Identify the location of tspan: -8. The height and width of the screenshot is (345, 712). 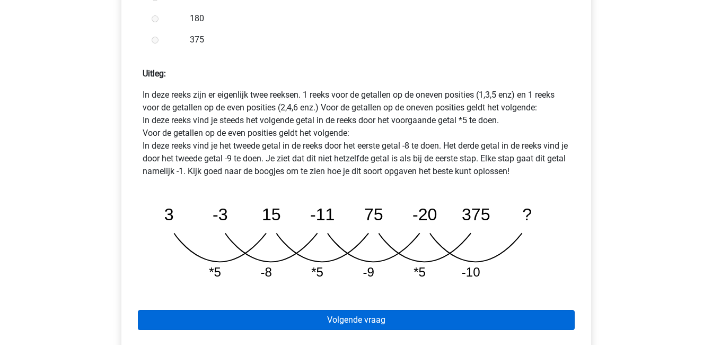
(266, 272).